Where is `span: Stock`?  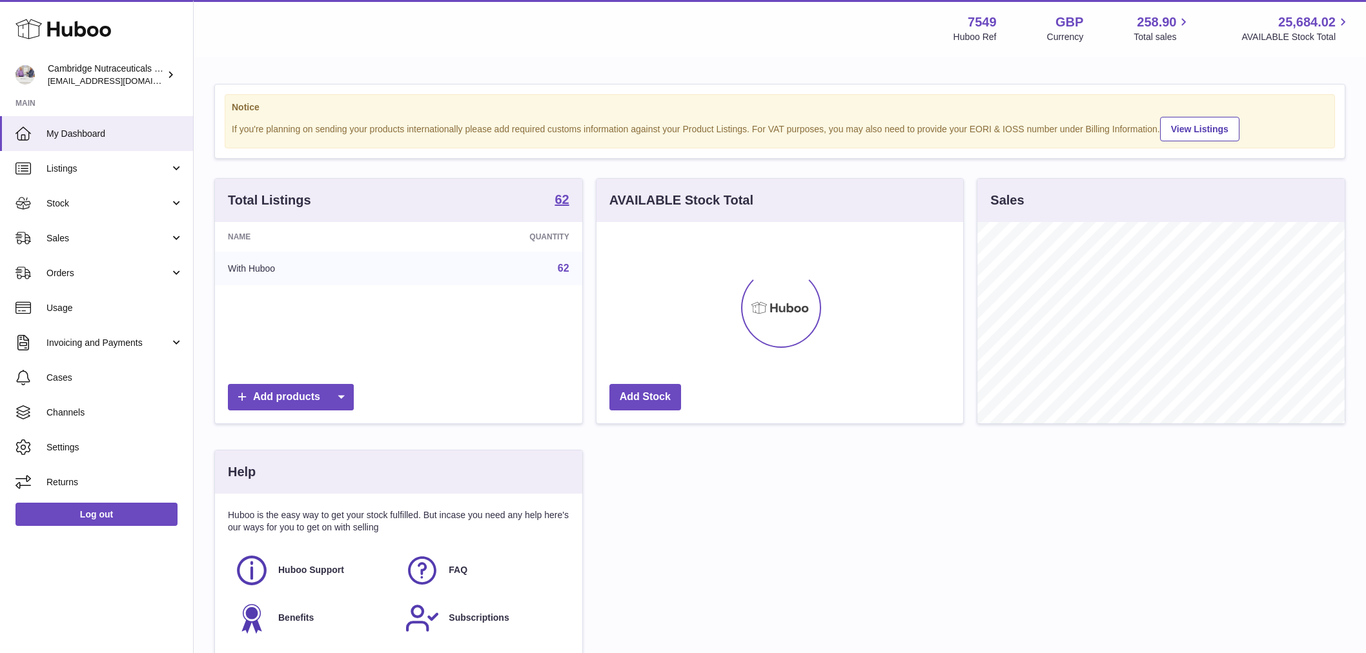
span: Stock is located at coordinates (108, 203).